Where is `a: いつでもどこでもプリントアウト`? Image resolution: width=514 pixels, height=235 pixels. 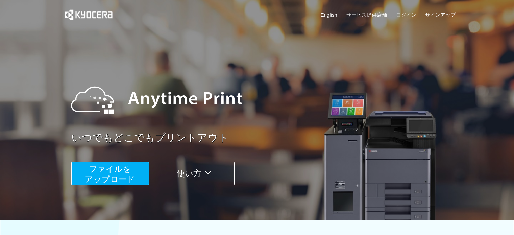
a: いつでもどこでもプリントアウト is located at coordinates (266, 138).